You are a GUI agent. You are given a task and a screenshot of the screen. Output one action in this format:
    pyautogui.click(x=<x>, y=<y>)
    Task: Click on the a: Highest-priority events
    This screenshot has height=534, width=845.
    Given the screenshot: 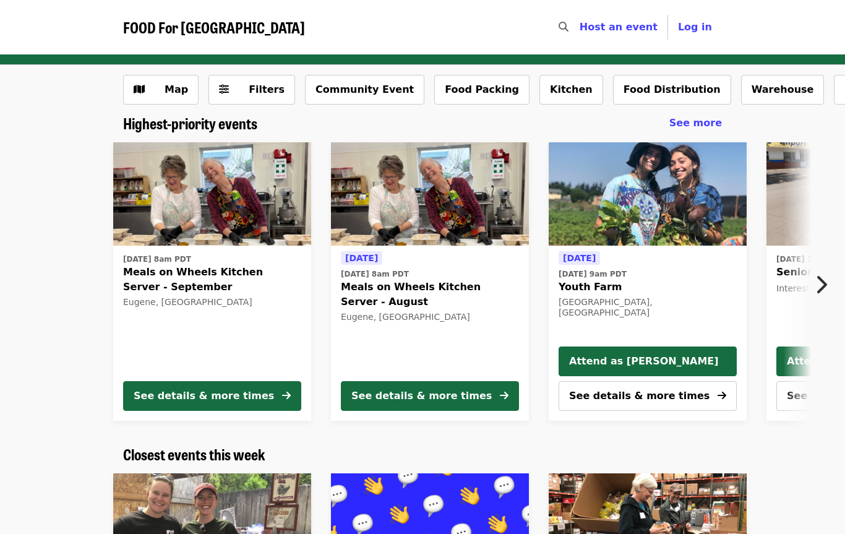 What is the action you would take?
    pyautogui.click(x=190, y=123)
    